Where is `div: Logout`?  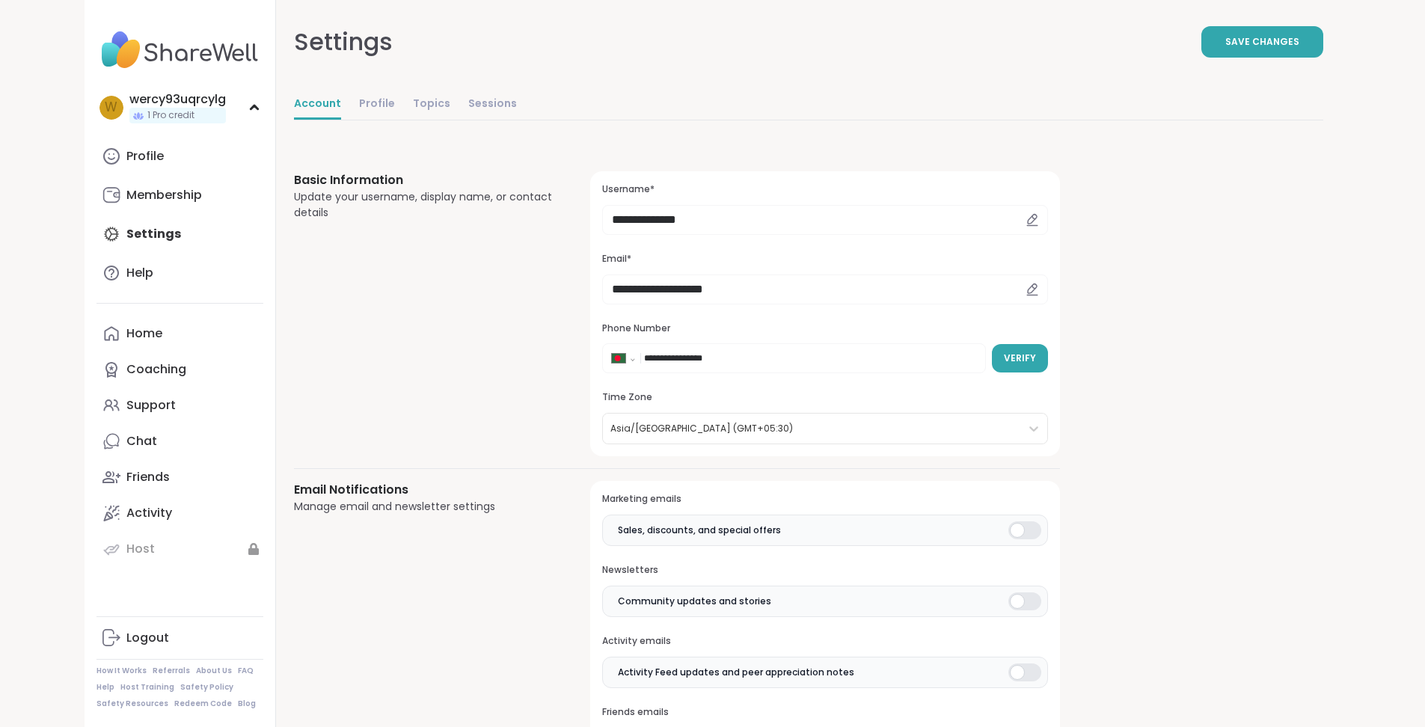 div: Logout is located at coordinates (147, 638).